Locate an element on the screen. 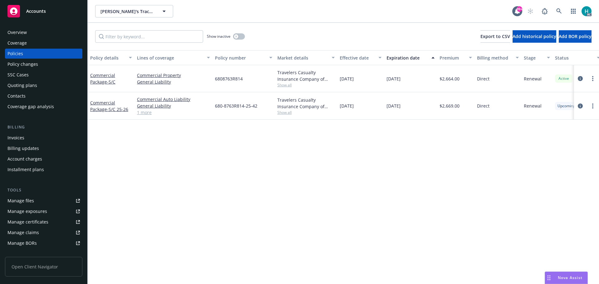 The width and height of the screenshot is (599, 284). a: Commercial Property is located at coordinates (174, 75).